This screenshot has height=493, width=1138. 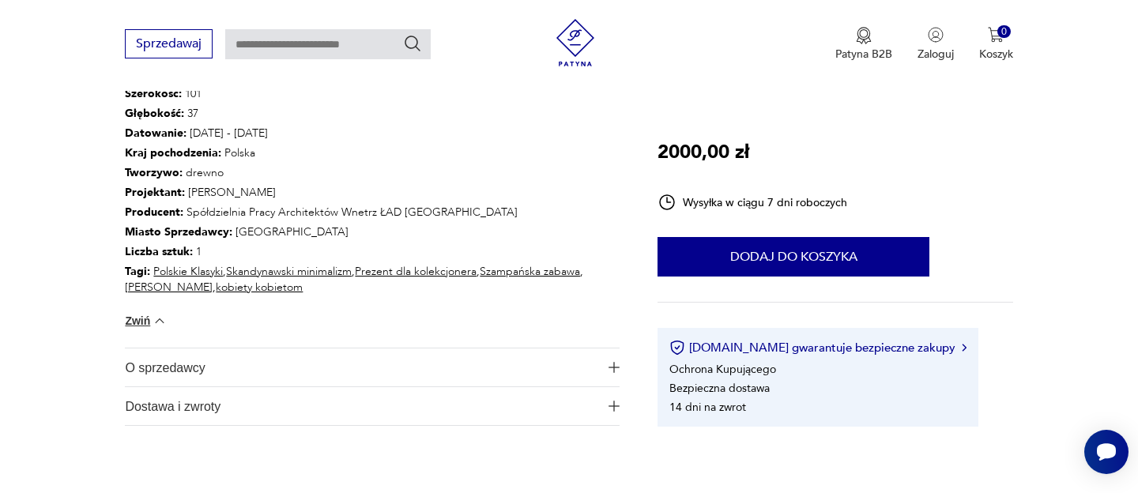 What do you see at coordinates (259, 287) in the screenshot?
I see `a: kobiety kobietom` at bounding box center [259, 287].